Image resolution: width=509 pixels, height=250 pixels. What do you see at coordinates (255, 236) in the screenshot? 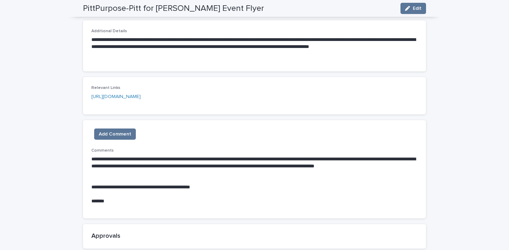
I see `h2: Approvals` at bounding box center [255, 236].